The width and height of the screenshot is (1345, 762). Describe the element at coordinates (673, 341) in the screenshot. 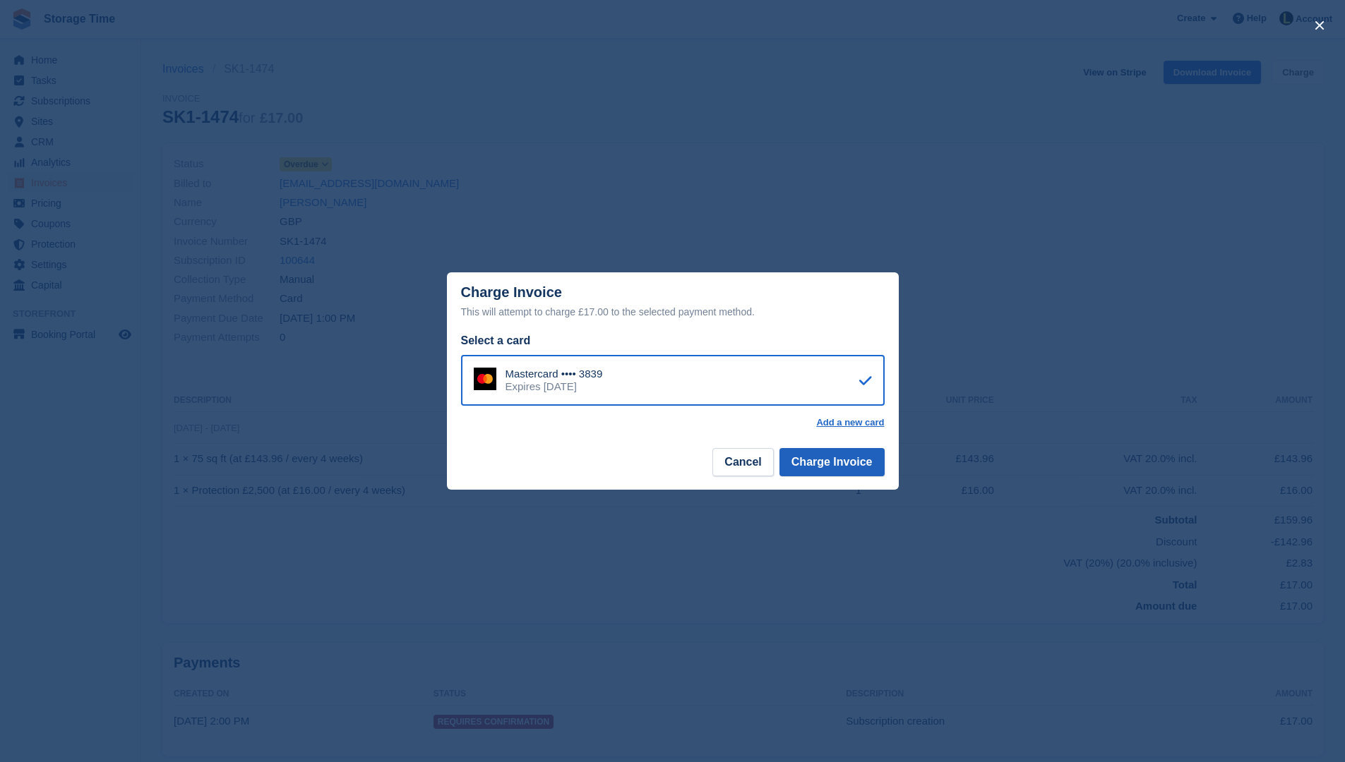

I see `div: Select a card` at that location.